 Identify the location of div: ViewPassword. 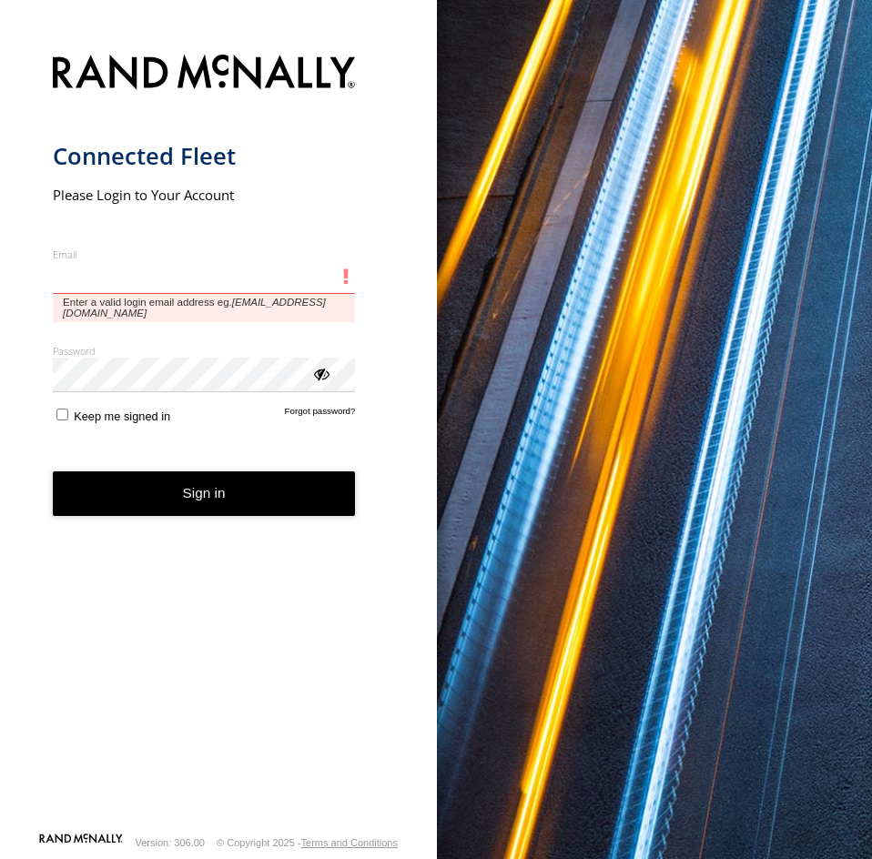
(320, 373).